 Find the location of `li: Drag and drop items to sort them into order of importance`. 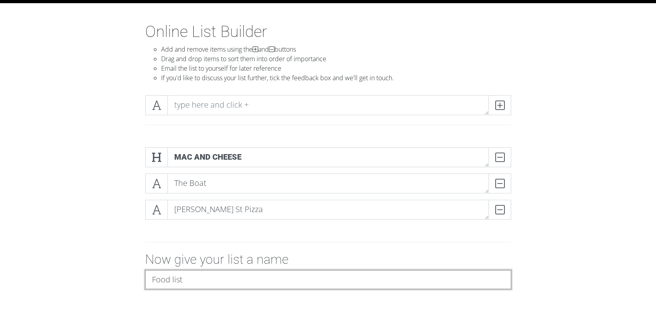

li: Drag and drop items to sort them into order of importance is located at coordinates (336, 59).